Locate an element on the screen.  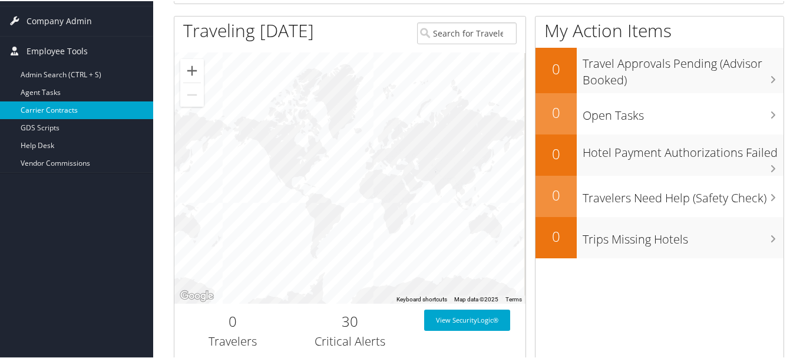
a: 0Open Tasks is located at coordinates (659, 113).